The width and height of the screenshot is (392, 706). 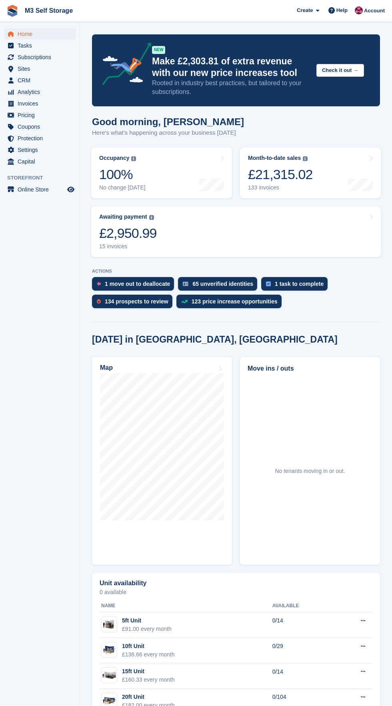 What do you see at coordinates (123, 583) in the screenshot?
I see `h2: Unit availability` at bounding box center [123, 583].